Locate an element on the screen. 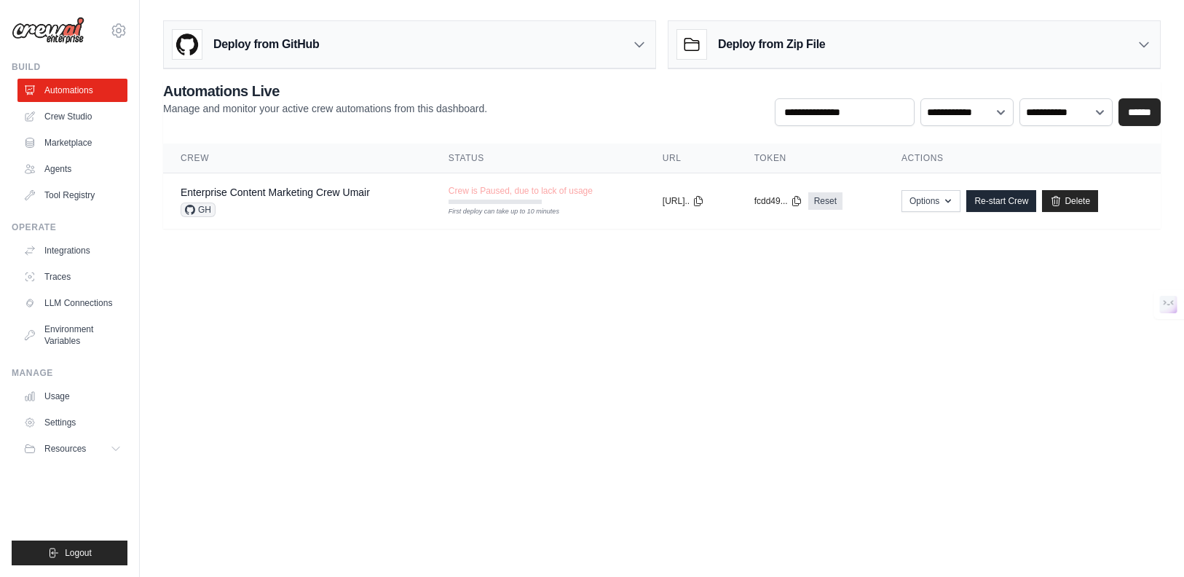  div: First deploy can take up to 10 minutes is located at coordinates (495, 212).